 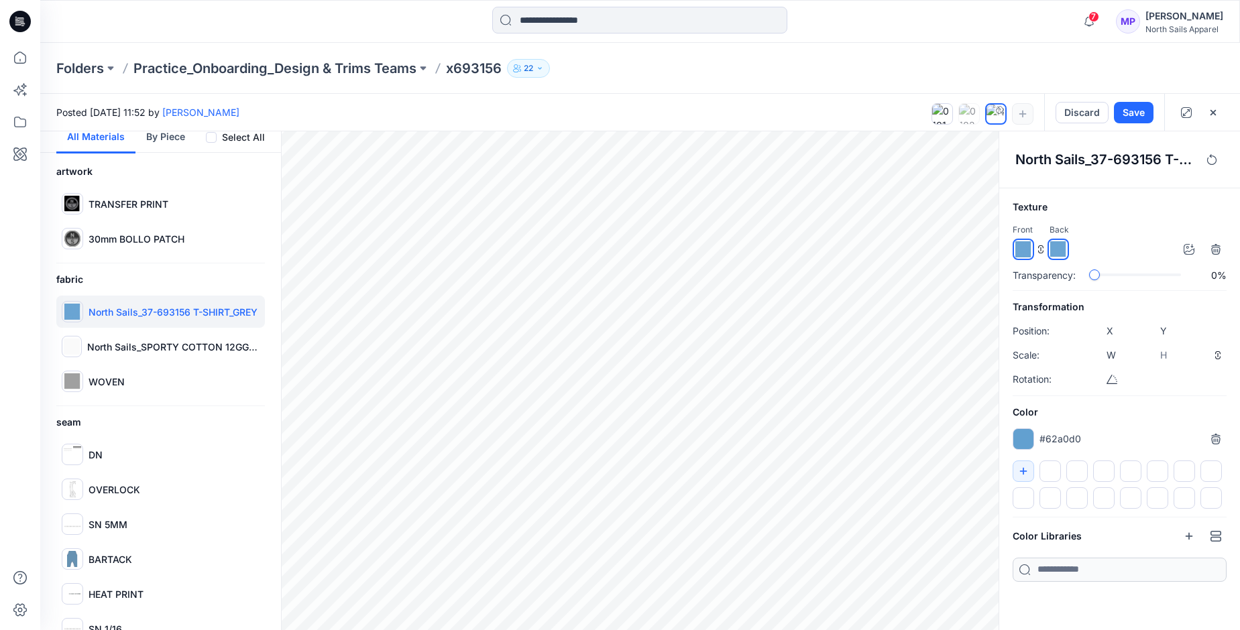 I want to click on img: 51PwQkAAAAGSURBVAMADrchB4RXdIgAAAAASUVORK5CYII=, so click(x=72, y=490).